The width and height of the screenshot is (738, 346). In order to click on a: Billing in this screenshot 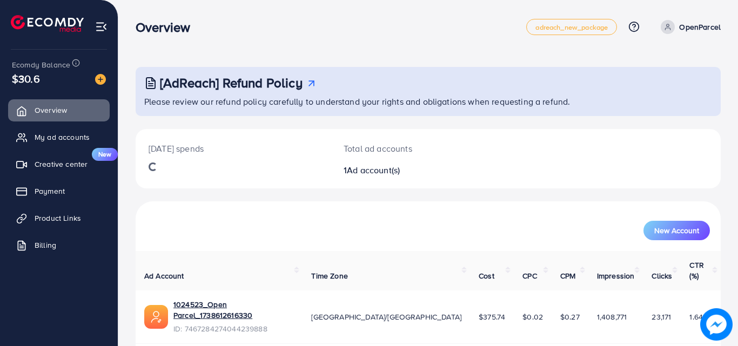, I will do `click(59, 245)`.